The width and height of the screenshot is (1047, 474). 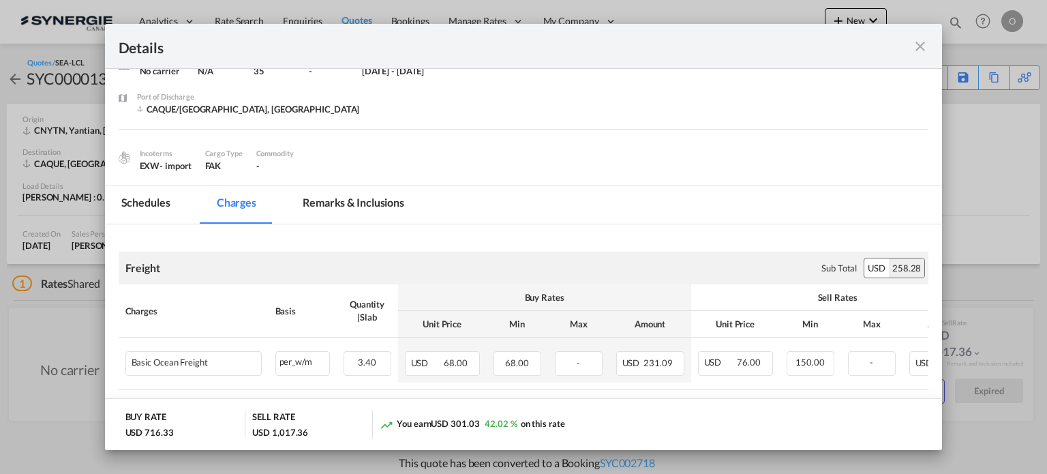 I want to click on md-tab-item: Remarks & Inclusions, so click(x=353, y=204).